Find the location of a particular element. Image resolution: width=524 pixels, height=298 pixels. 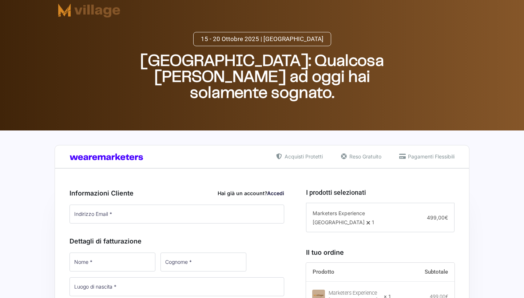

h3: Il tuo ordine is located at coordinates (380, 253).